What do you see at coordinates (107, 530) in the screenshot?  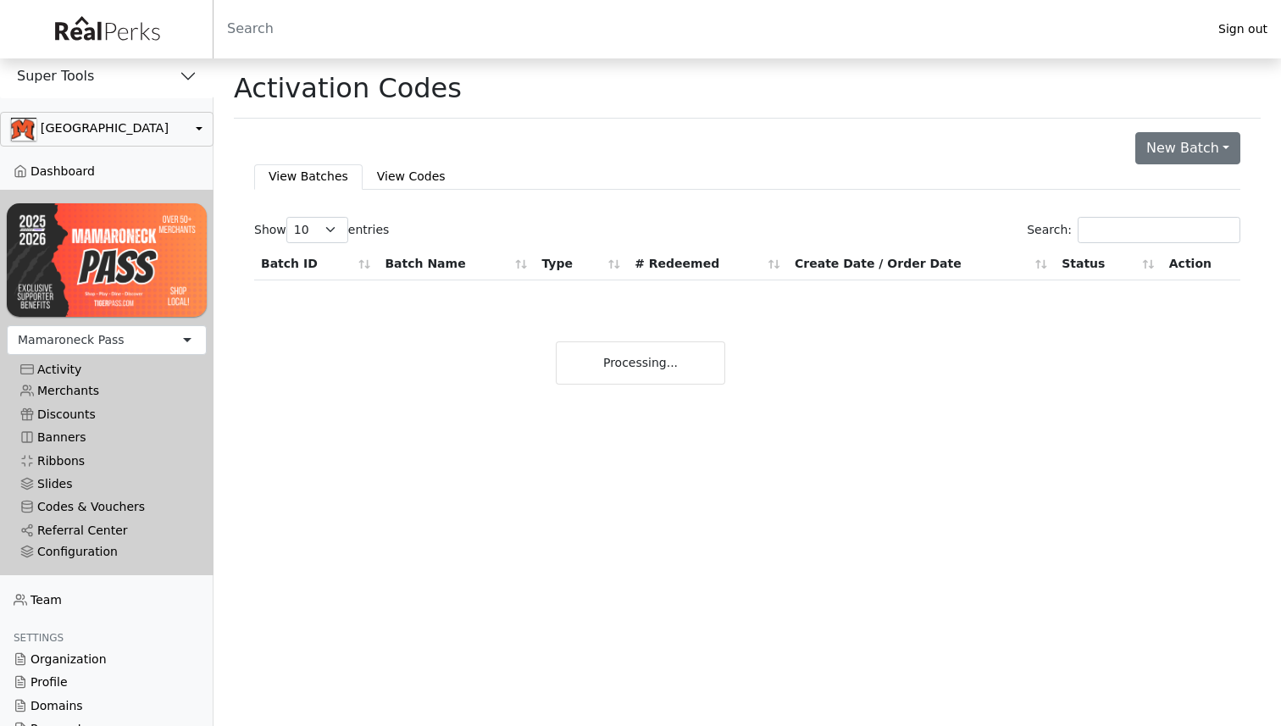 I see `a: Referral Center` at bounding box center [107, 530].